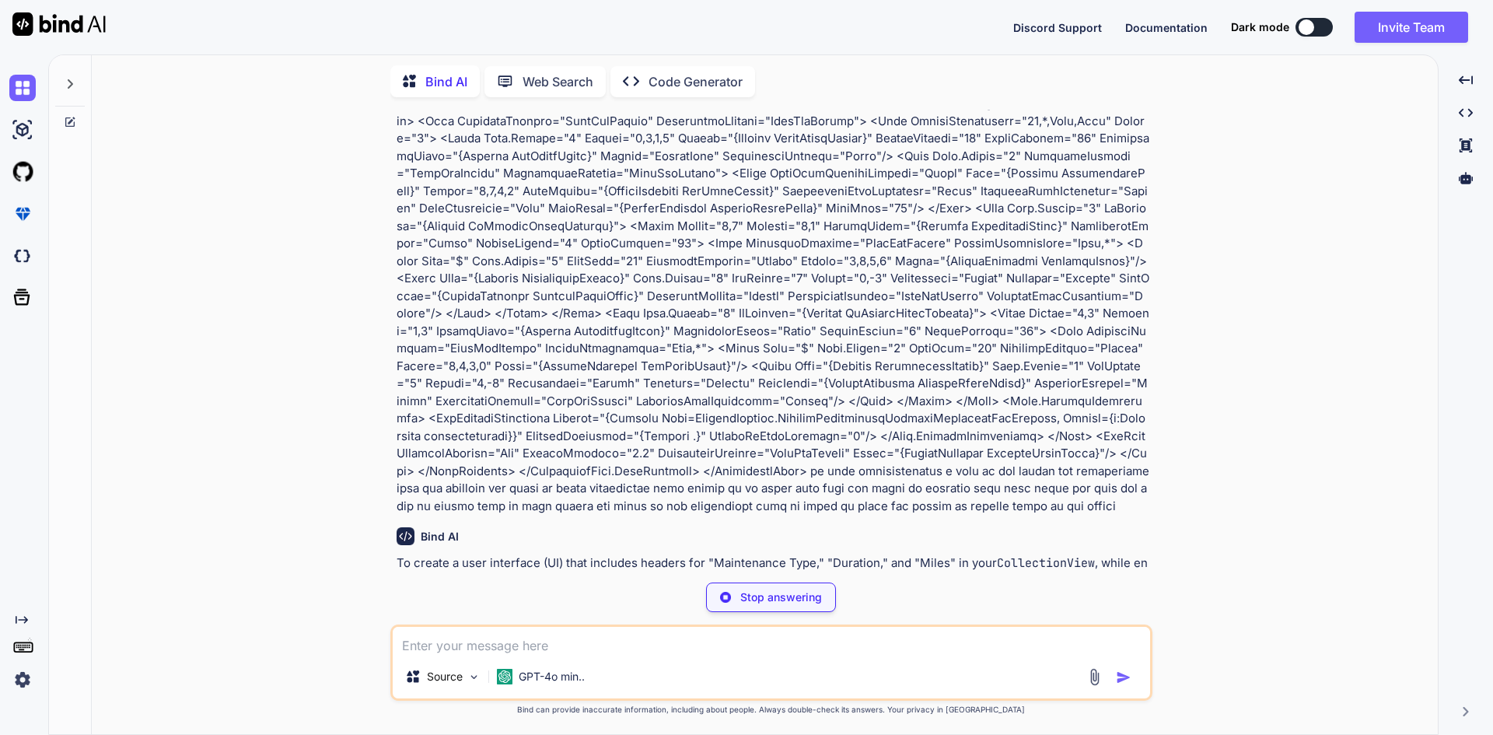 The width and height of the screenshot is (1493, 735). I want to click on p: GPT-4o min.., so click(551, 676).